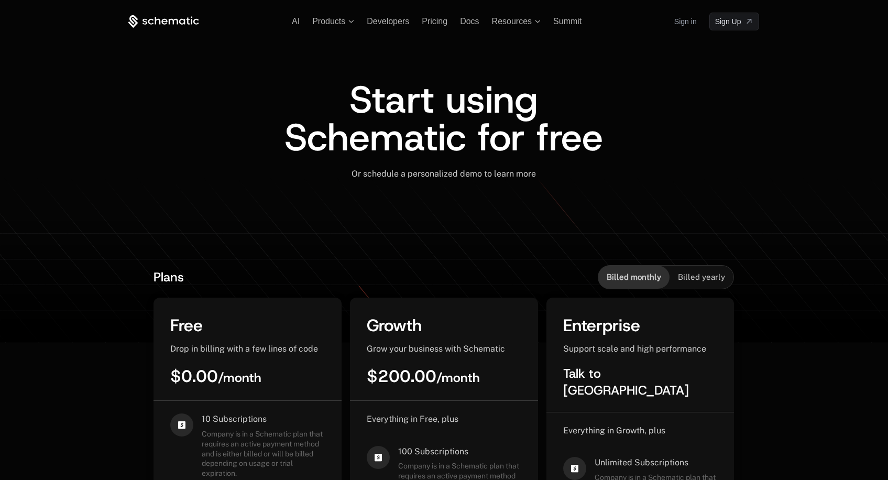 The height and width of the screenshot is (480, 888). Describe the element at coordinates (423, 376) in the screenshot. I see `span: $200.00` at that location.